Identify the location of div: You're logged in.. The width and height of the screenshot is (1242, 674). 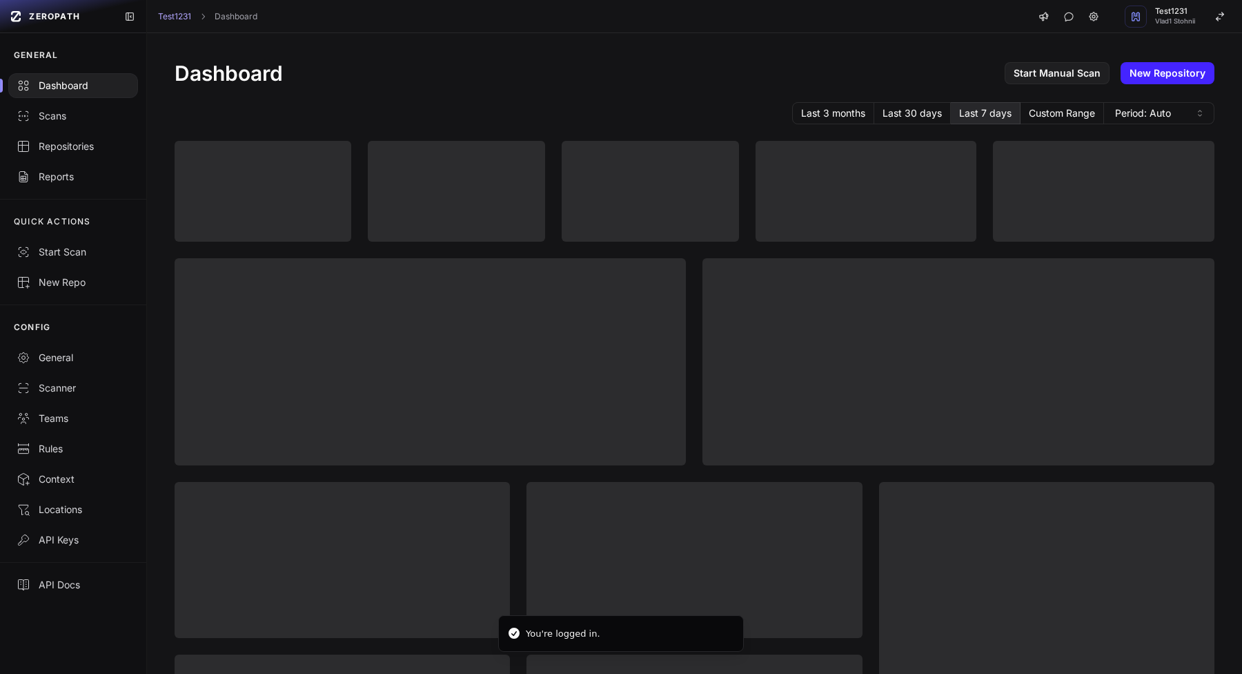
(563, 634).